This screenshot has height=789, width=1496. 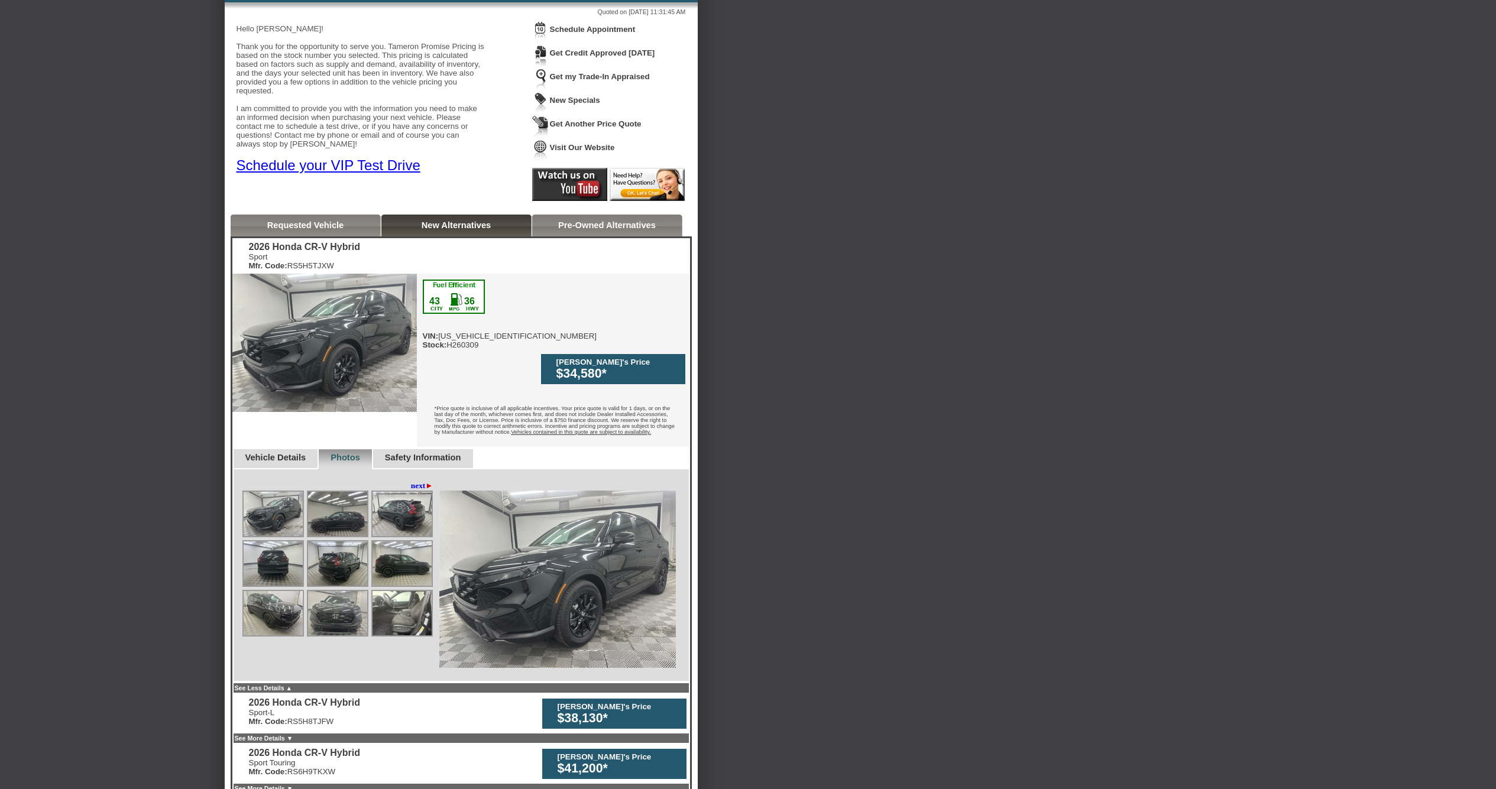 What do you see at coordinates (540, 150) in the screenshot?
I see `img: Icon_VisitWebsite.png` at bounding box center [540, 150].